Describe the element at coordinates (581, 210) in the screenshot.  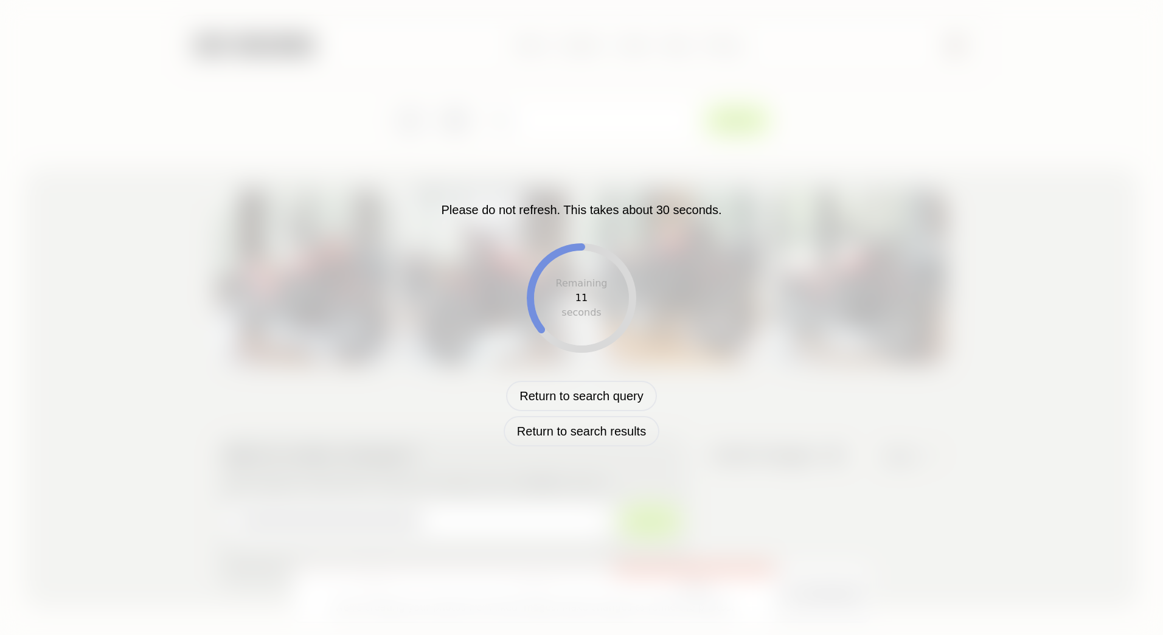
I see `p: Please do not refresh. This takes about 30 seconds.` at that location.